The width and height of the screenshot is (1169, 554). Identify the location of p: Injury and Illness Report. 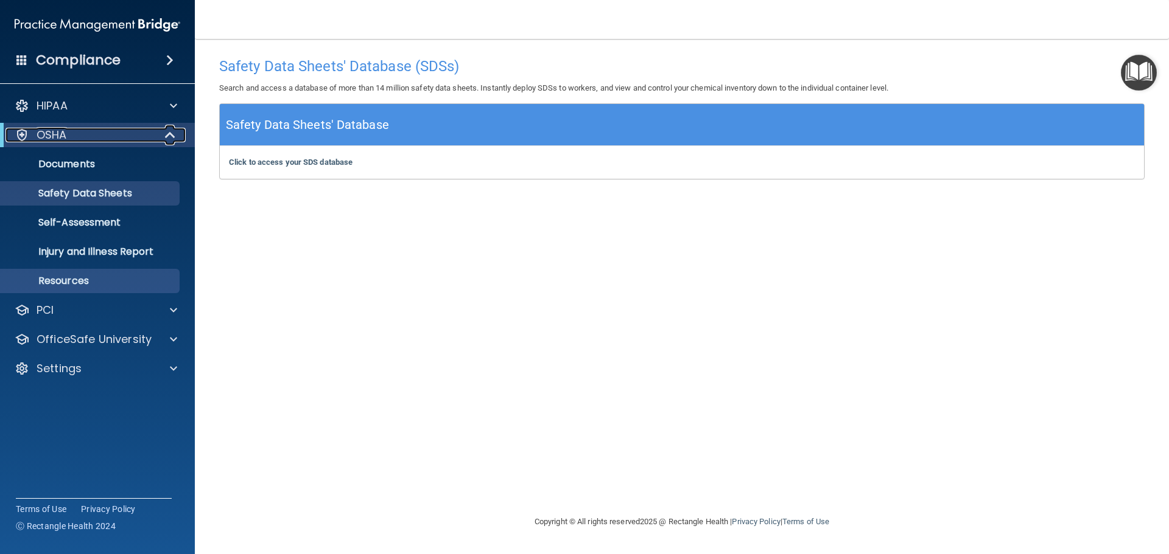
(91, 252).